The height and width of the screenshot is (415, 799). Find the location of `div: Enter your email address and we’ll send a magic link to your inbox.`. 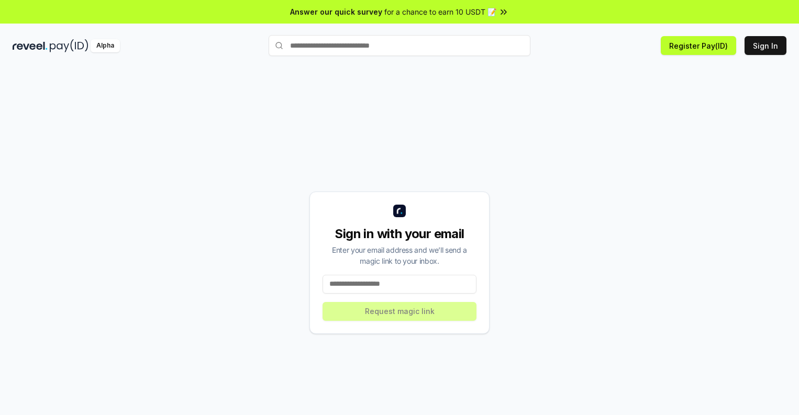

div: Enter your email address and we’ll send a magic link to your inbox. is located at coordinates (399, 255).